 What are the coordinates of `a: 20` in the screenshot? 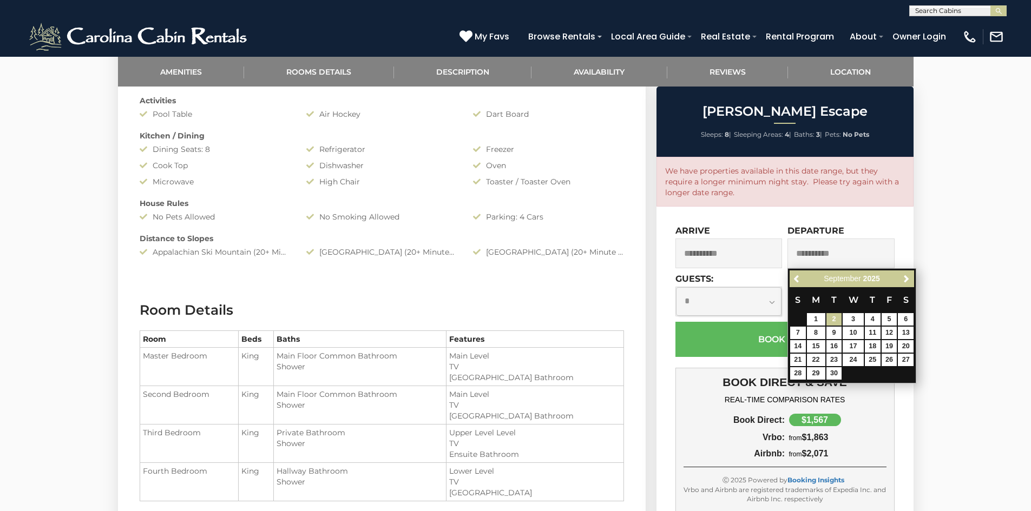 It's located at (905, 346).